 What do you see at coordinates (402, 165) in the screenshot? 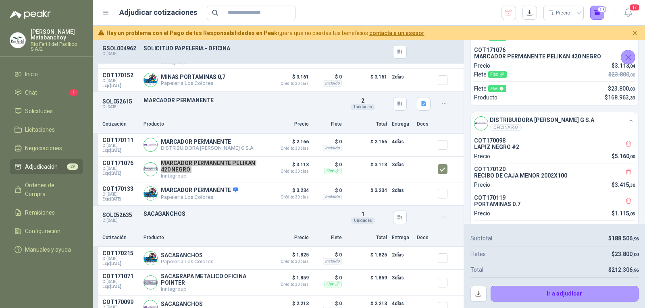
I see `p: 3 días` at bounding box center [402, 165].